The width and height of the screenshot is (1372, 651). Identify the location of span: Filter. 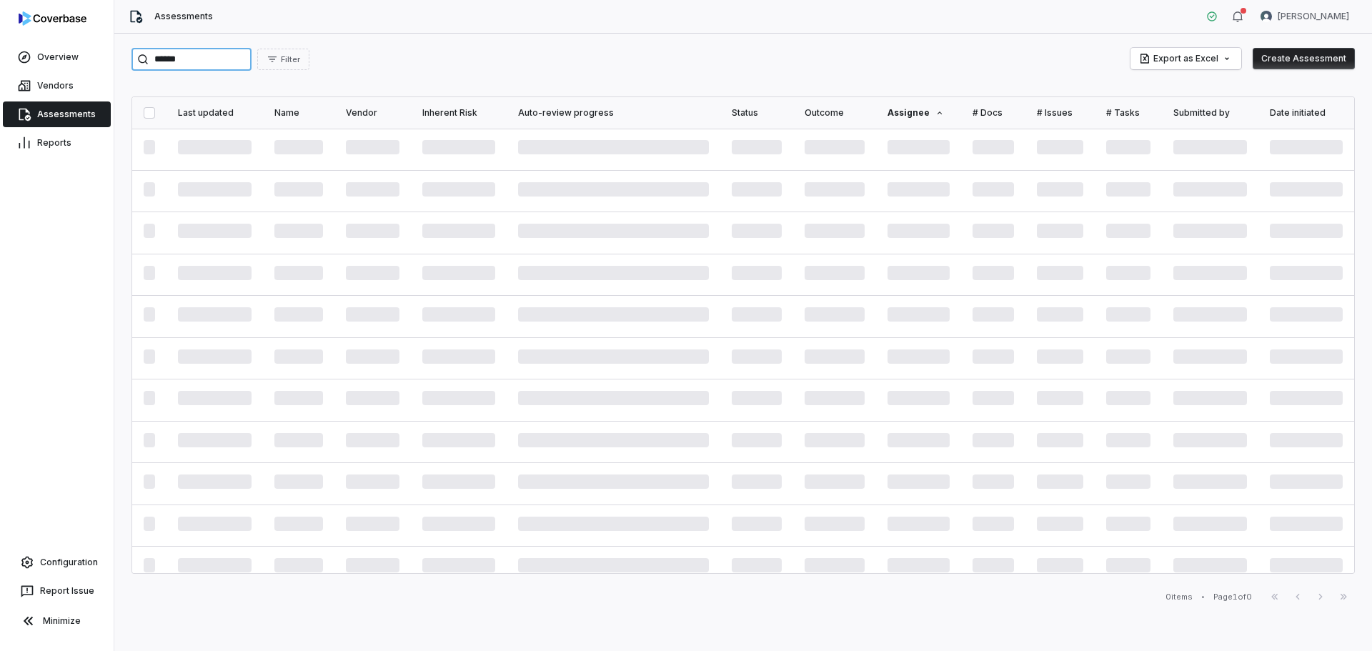
(290, 59).